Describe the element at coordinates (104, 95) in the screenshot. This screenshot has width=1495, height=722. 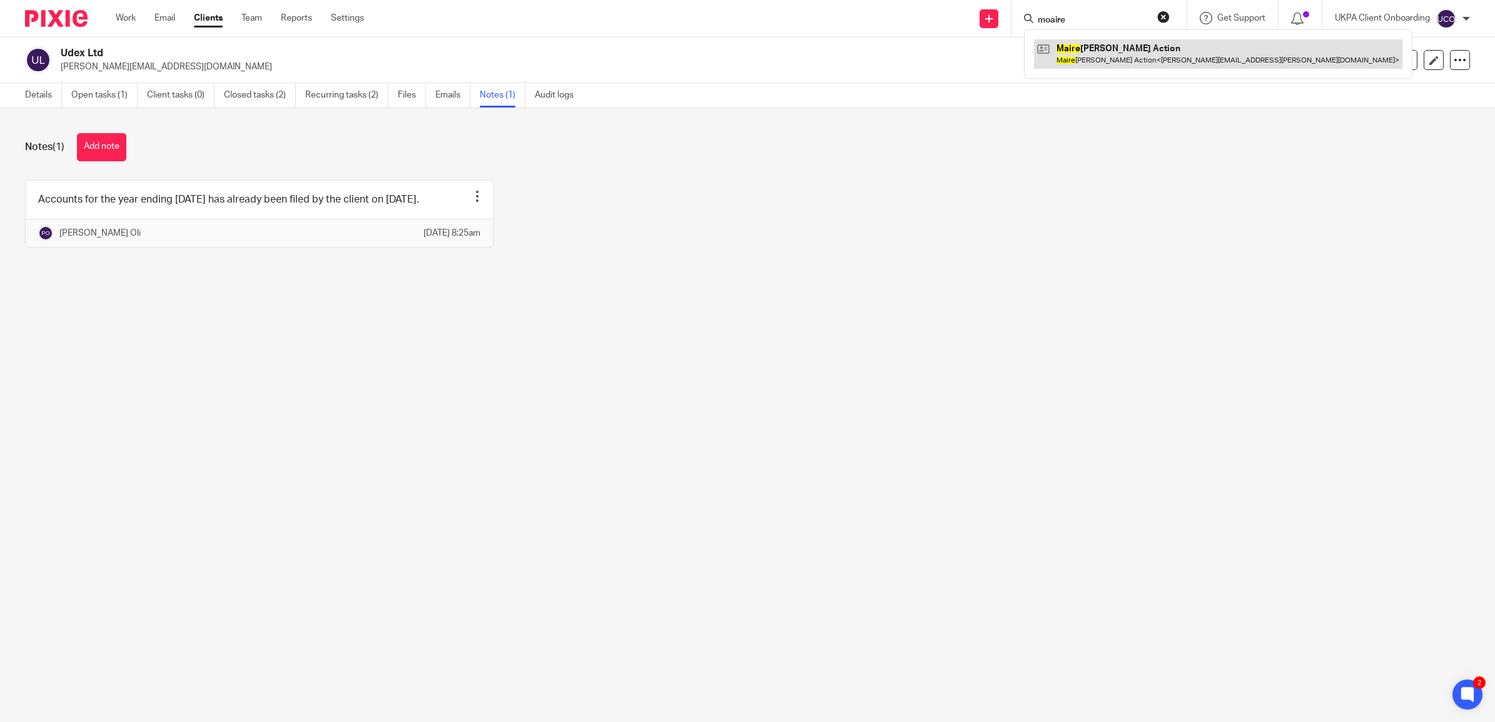
I see `a: Open tasks (1)` at that location.